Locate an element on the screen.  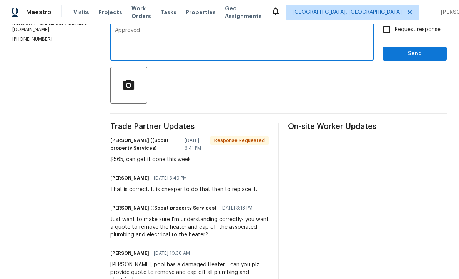
span: Send is located at coordinates (415, 54).